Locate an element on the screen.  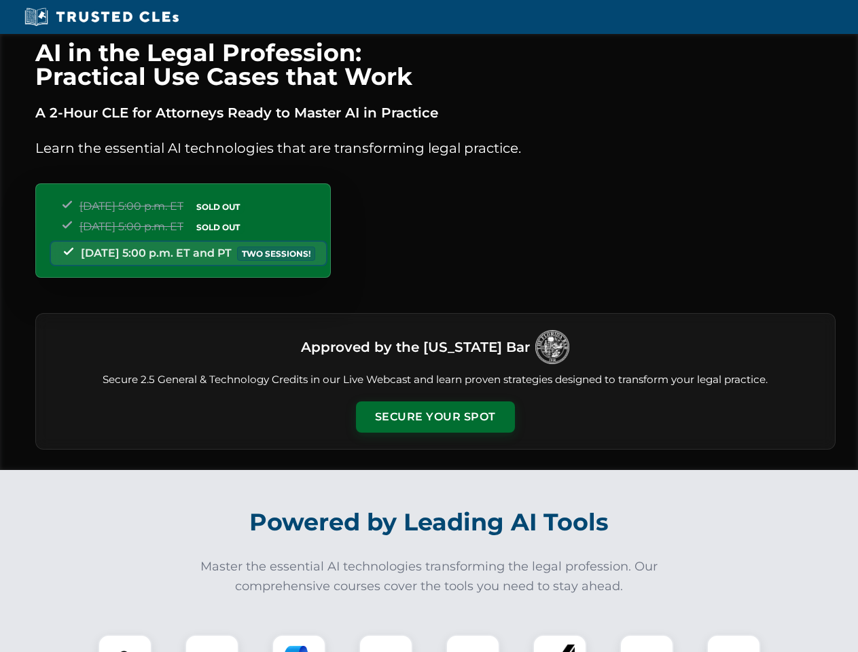
h2: Powered by Leading AI Tools is located at coordinates (429, 522).